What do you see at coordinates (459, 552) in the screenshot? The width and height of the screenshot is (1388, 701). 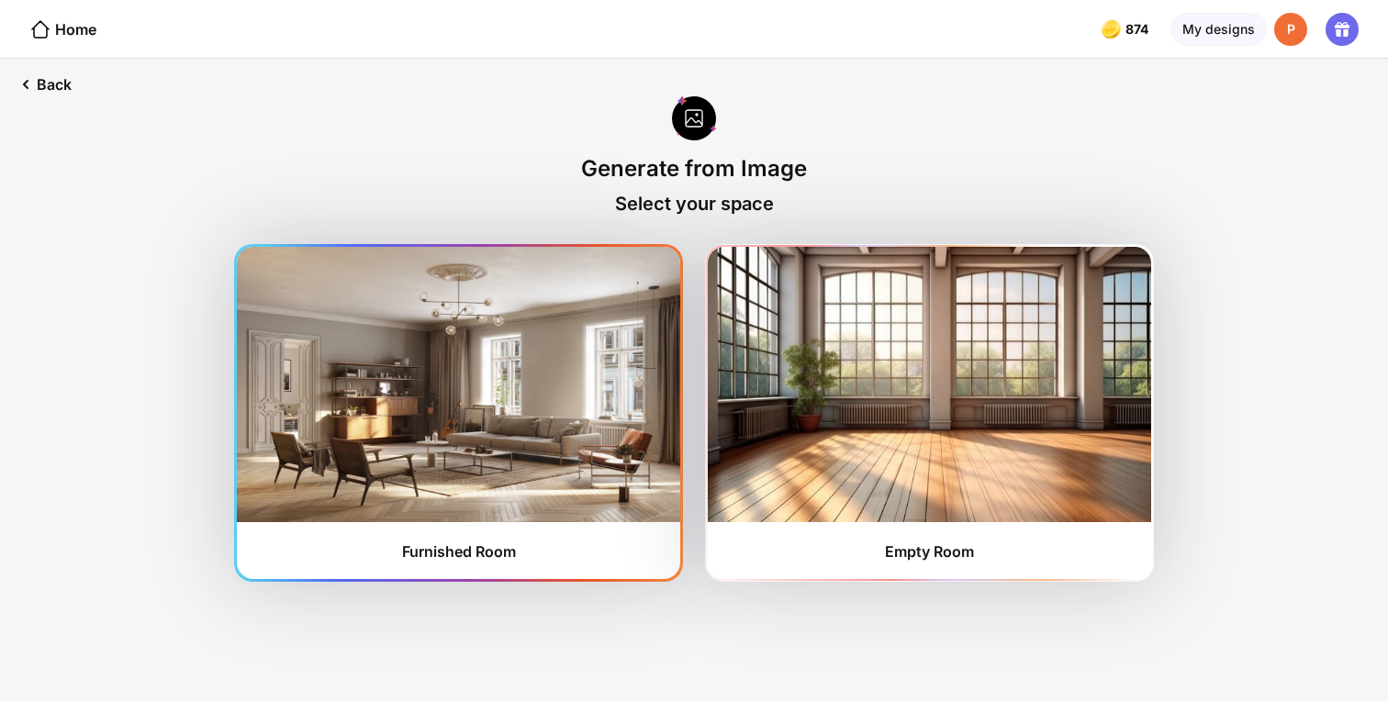 I see `div: Furnished Room` at bounding box center [459, 552].